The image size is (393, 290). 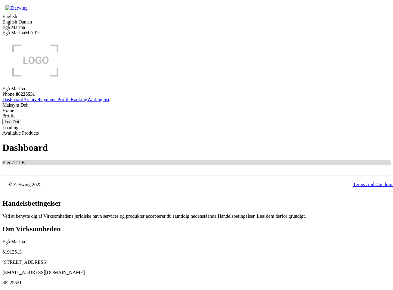 I want to click on div: Egå Marina, so click(x=197, y=89).